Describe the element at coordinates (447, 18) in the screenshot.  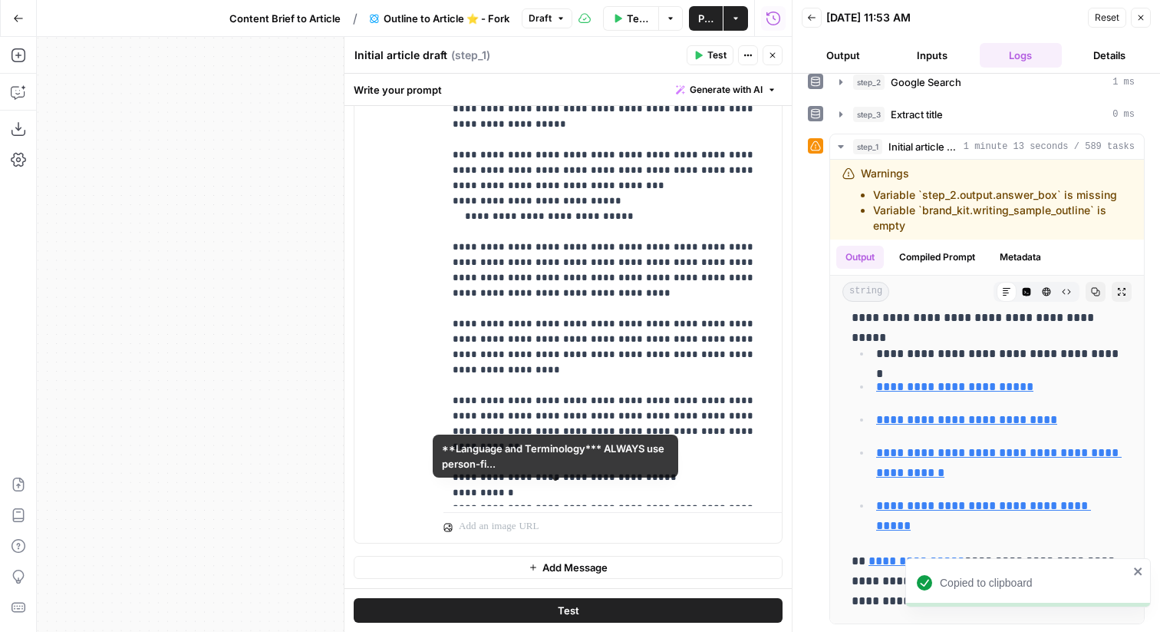
I see `span: Outline to Article ⭐️ - Fork` at that location.